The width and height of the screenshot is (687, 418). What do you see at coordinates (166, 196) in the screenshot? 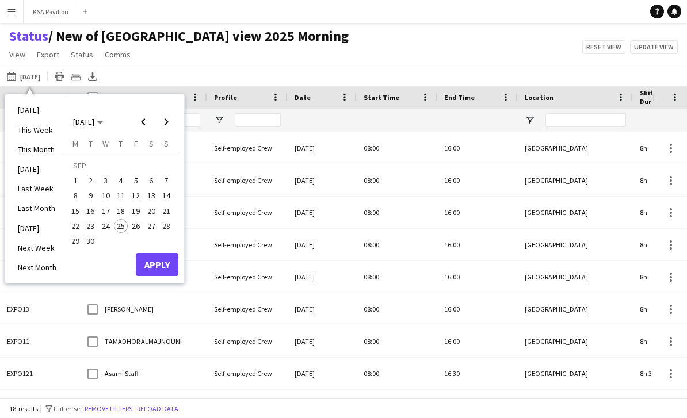
I see `button: 14-09-2025` at bounding box center [166, 196].